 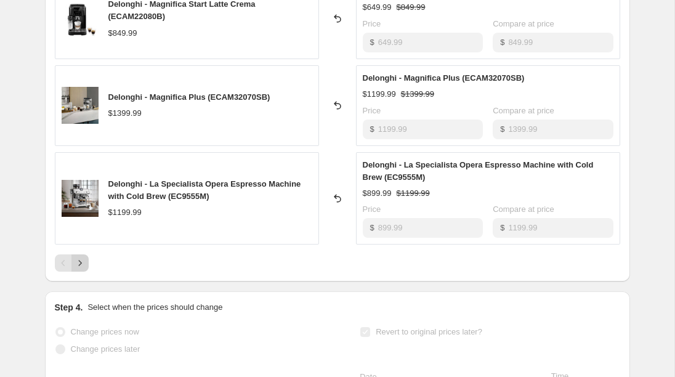 I want to click on span: $899.99, so click(x=377, y=193).